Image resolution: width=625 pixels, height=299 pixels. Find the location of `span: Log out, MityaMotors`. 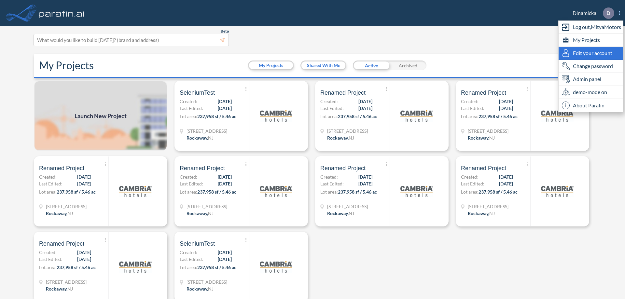

span: Log out, MityaMotors is located at coordinates (597, 27).